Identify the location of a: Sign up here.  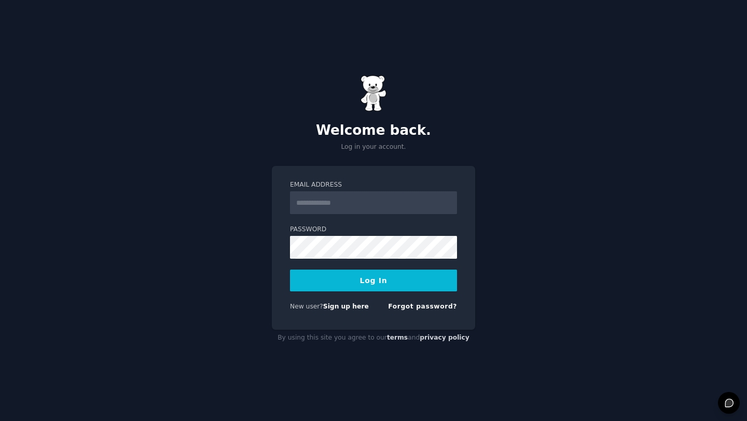
(346, 306).